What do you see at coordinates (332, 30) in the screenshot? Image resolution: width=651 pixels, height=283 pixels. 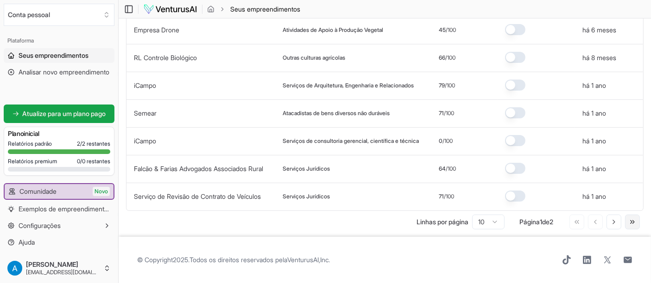 I see `font: Atividades de Apoio à Produção Vegetal` at bounding box center [332, 30].